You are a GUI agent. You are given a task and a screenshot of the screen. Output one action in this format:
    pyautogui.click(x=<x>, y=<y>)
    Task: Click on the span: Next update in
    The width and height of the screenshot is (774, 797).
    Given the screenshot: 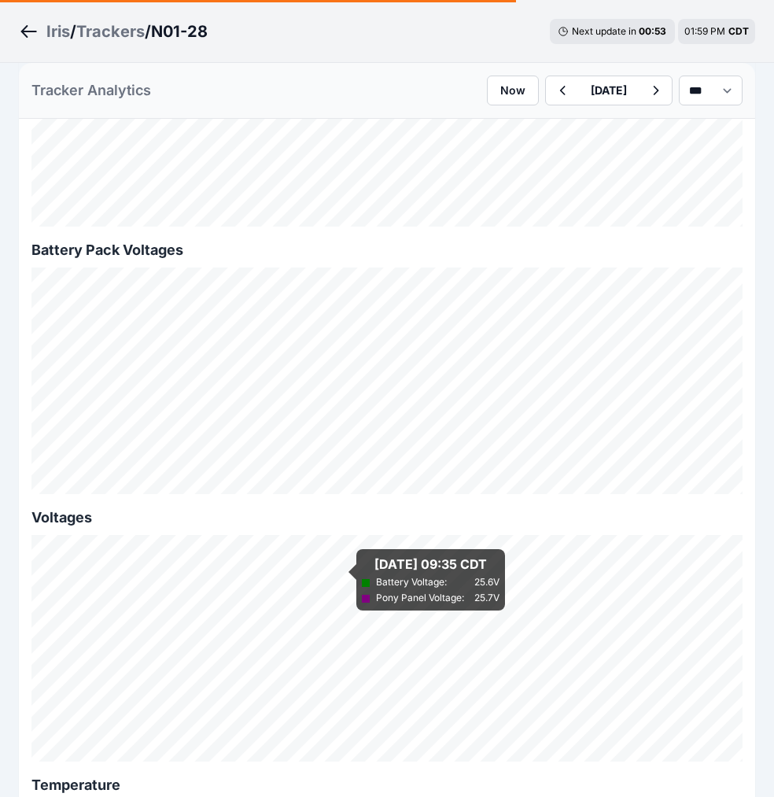 What is the action you would take?
    pyautogui.click(x=604, y=31)
    